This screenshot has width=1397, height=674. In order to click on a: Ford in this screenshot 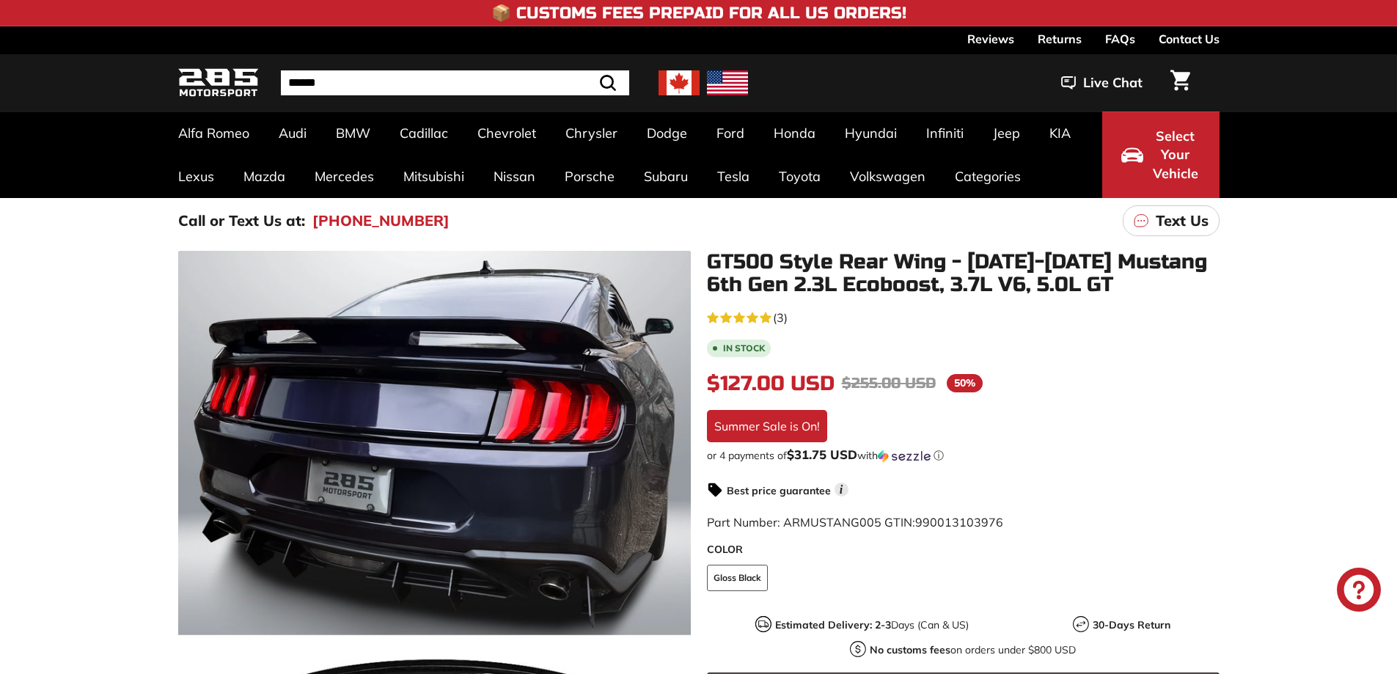, I will do `click(730, 133)`.